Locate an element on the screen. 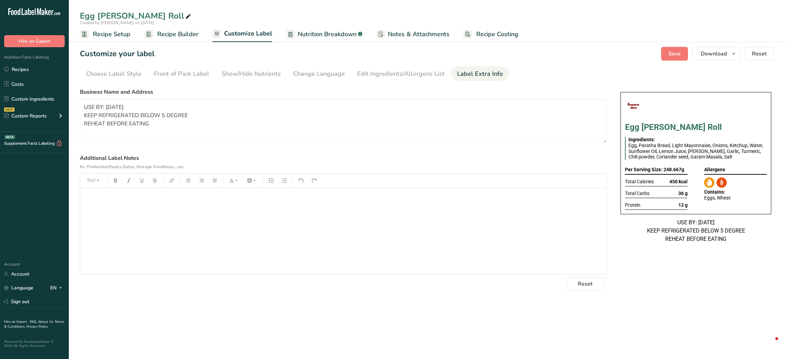 Image resolution: width=785 pixels, height=359 pixels. button: Text is located at coordinates (94, 180).